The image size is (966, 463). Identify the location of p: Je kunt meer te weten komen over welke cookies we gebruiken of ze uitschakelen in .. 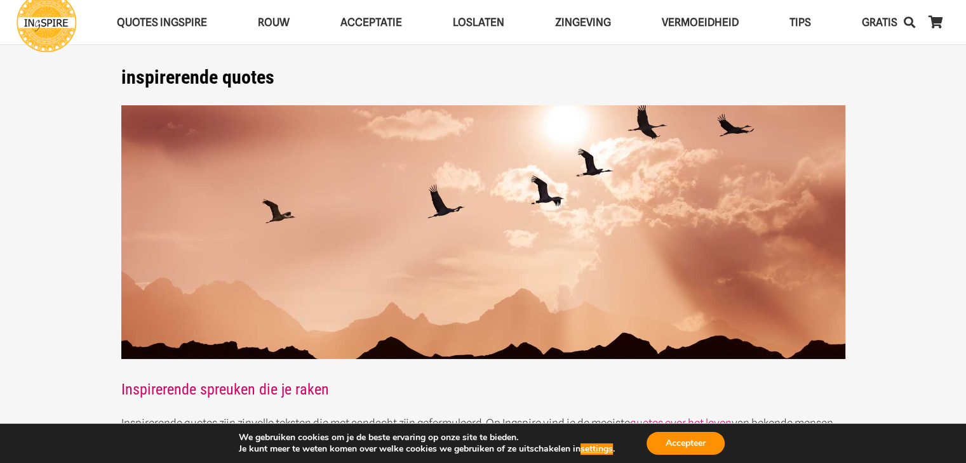
(427, 449).